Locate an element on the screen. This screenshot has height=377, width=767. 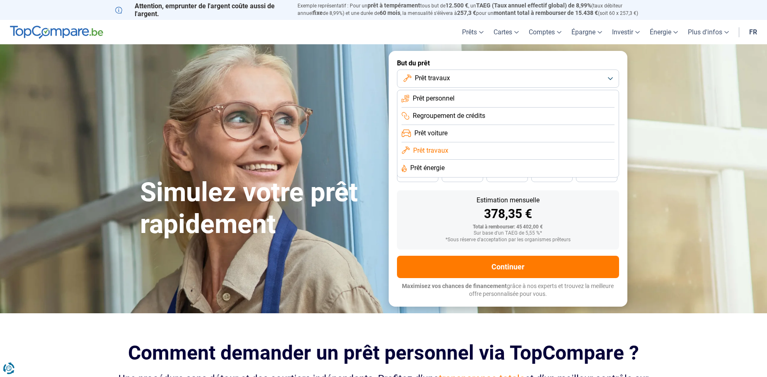
button: Prêt travaux is located at coordinates (508, 79).